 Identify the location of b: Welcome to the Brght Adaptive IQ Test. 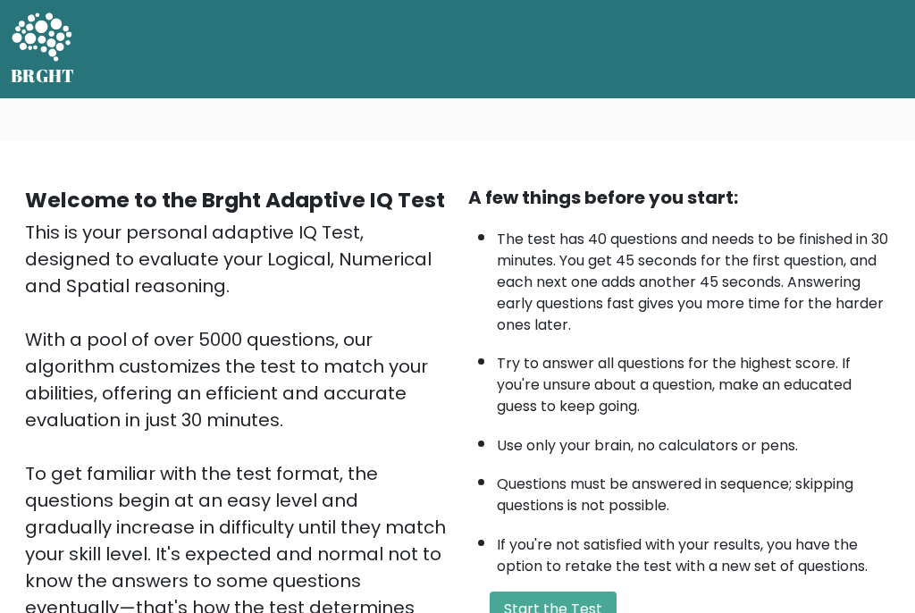
(235, 199).